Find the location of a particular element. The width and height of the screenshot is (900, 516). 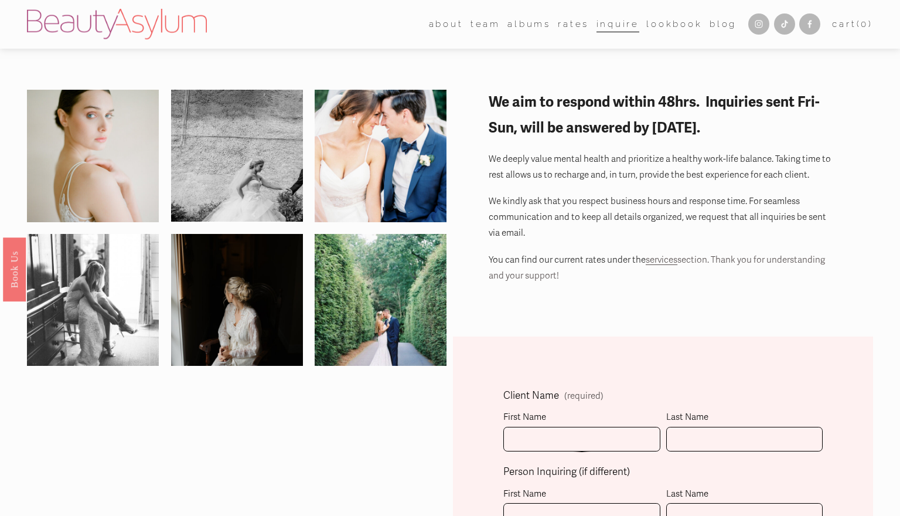

img: 14231398_1259601320717584_5710543027062833933_o.jpg is located at coordinates (93, 299).